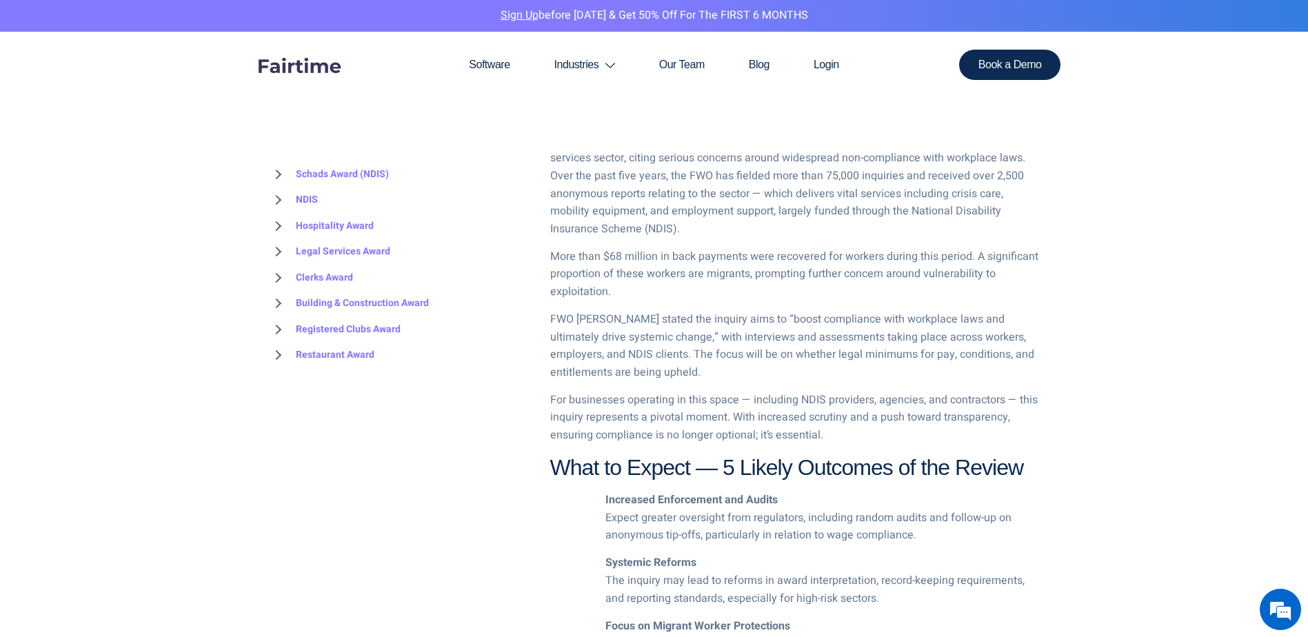  Describe the element at coordinates (826, 65) in the screenshot. I see `a: Login` at that location.